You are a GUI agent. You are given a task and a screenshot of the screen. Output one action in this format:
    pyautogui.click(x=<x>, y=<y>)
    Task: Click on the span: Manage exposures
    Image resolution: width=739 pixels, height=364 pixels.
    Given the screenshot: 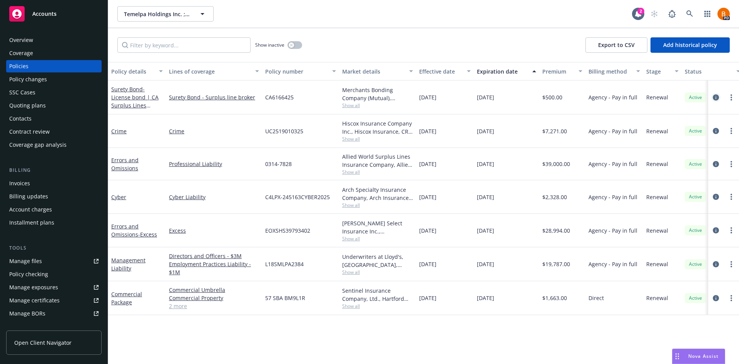 What is the action you would take?
    pyautogui.click(x=54, y=287)
    